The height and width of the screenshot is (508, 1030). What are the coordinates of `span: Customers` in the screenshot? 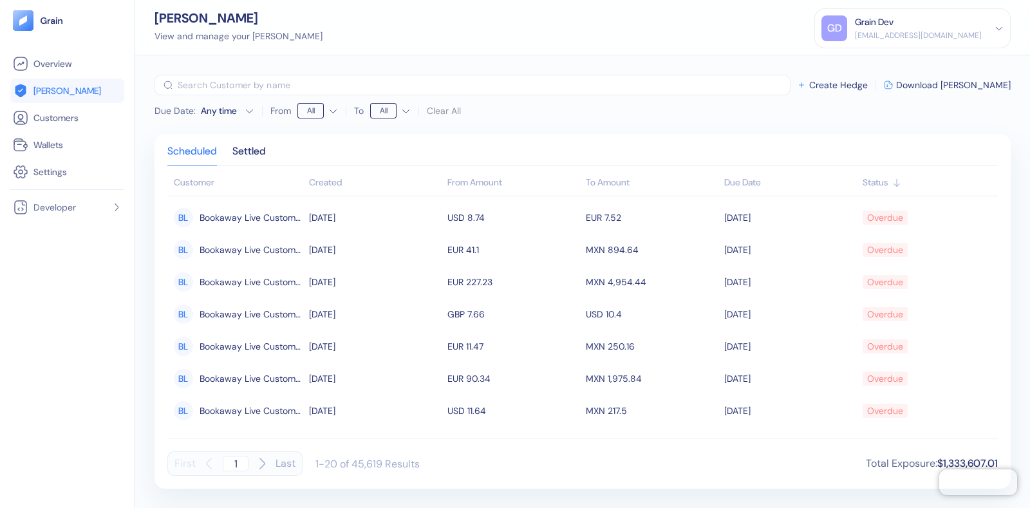 It's located at (56, 118).